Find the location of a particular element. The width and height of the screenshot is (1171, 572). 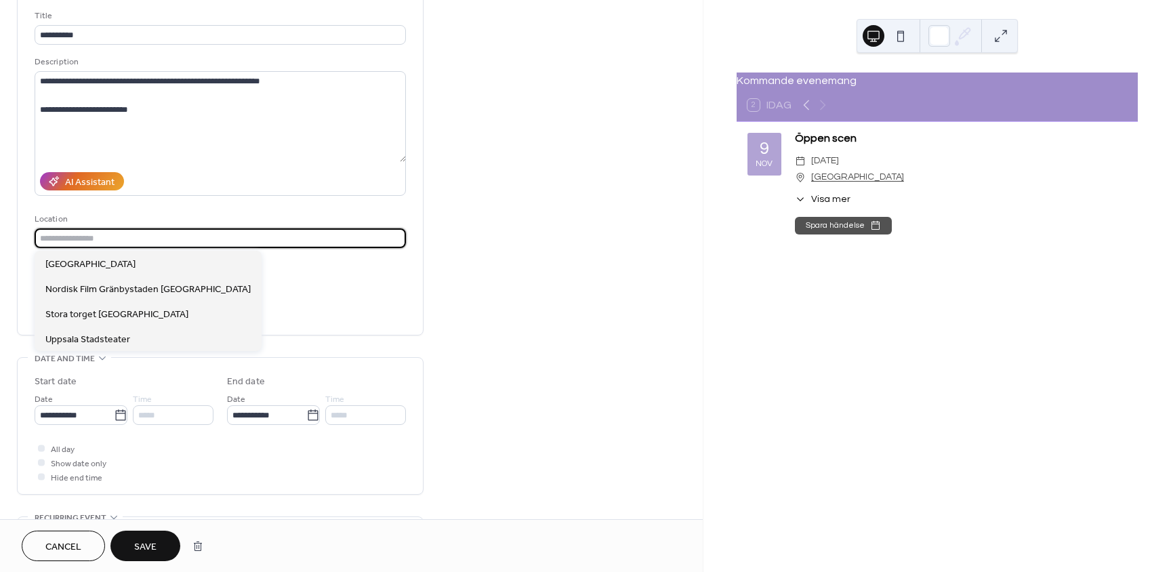

button: AI Assistant is located at coordinates (82, 181).